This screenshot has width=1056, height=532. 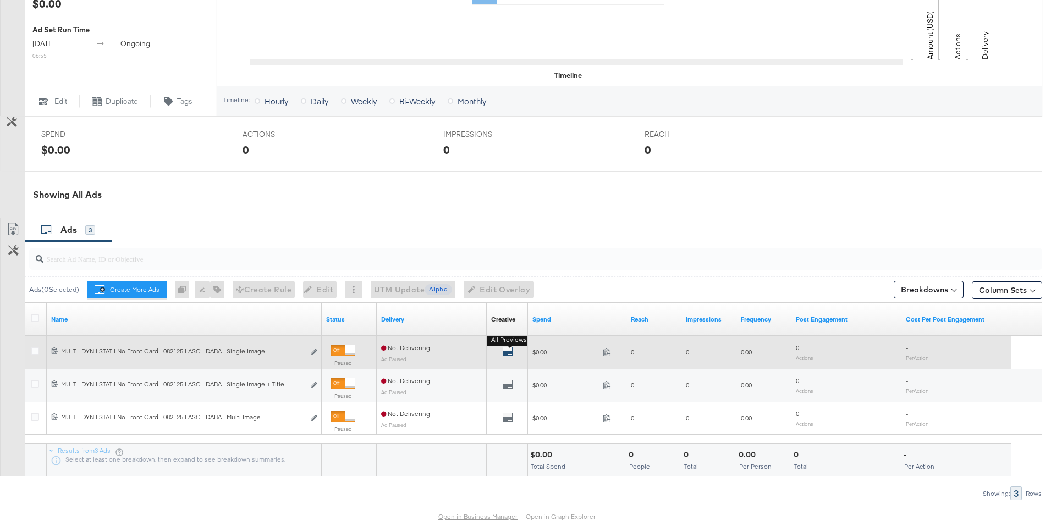 What do you see at coordinates (120, 30) in the screenshot?
I see `div: Ad Set Run Time` at bounding box center [120, 30].